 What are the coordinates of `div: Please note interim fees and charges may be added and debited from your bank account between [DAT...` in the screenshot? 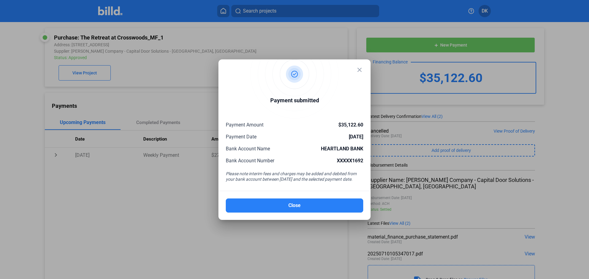 It's located at (294, 177).